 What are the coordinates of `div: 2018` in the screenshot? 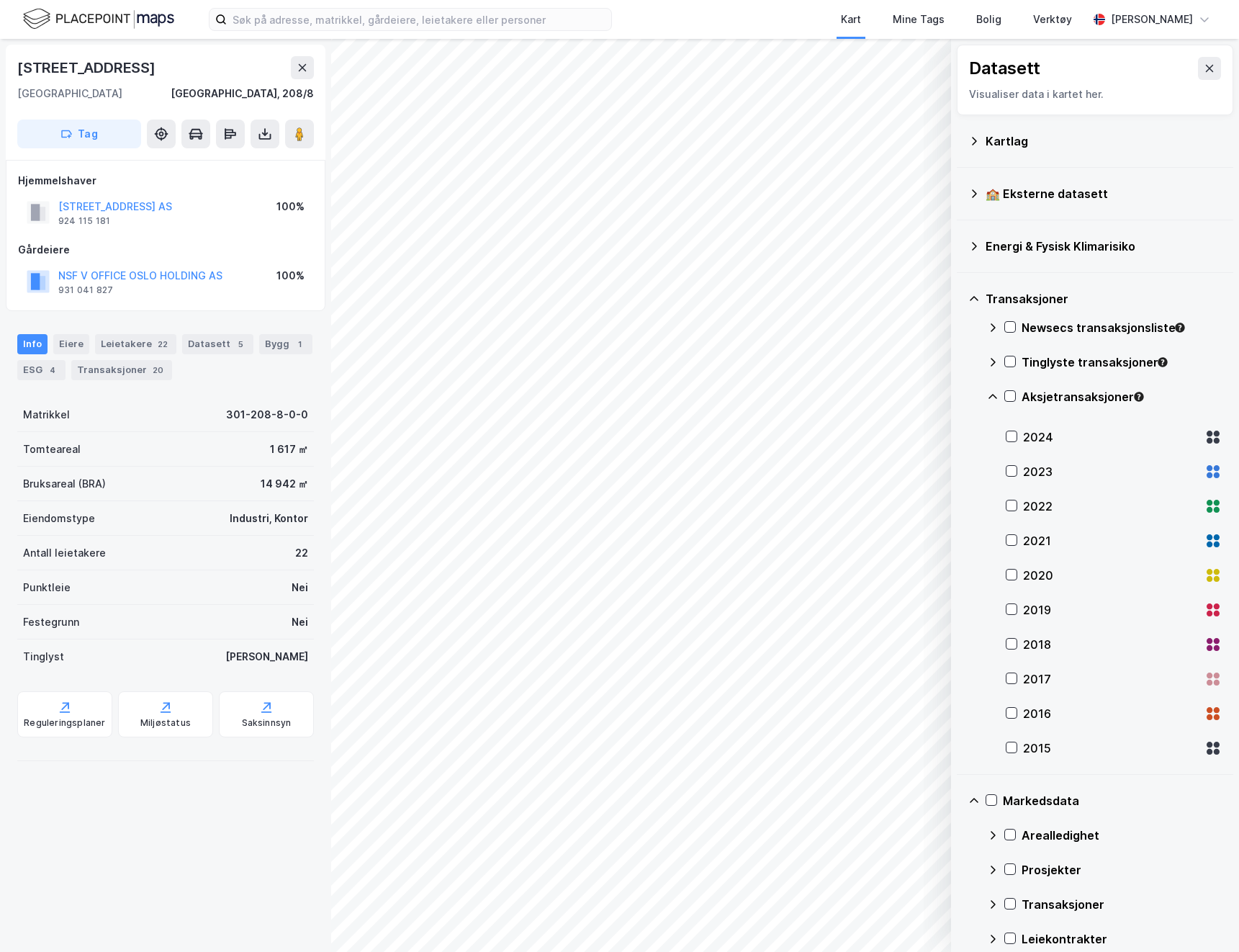 It's located at (1110, 644).